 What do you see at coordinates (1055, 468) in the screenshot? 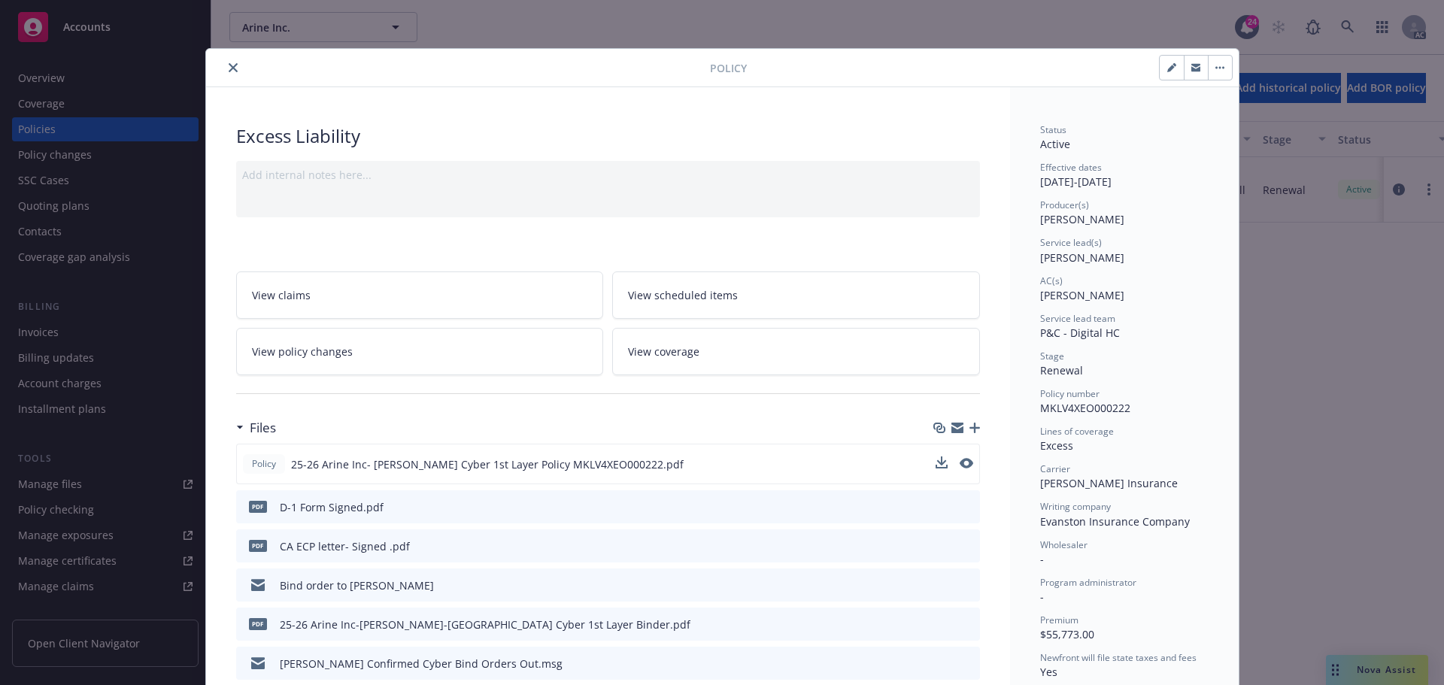
I see `span: Carrier` at bounding box center [1055, 468].